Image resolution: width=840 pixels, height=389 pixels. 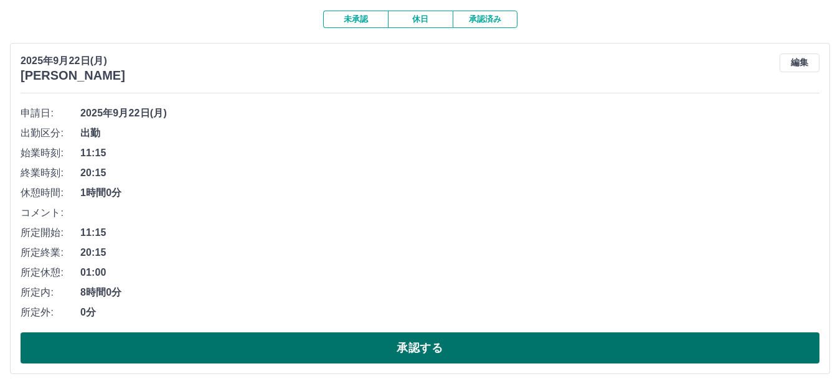 What do you see at coordinates (450, 313) in the screenshot?
I see `span: 0分` at bounding box center [450, 313].